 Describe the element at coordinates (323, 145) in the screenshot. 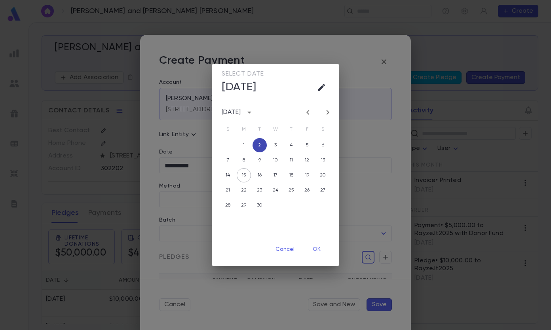

I see `button: 6` at that location.